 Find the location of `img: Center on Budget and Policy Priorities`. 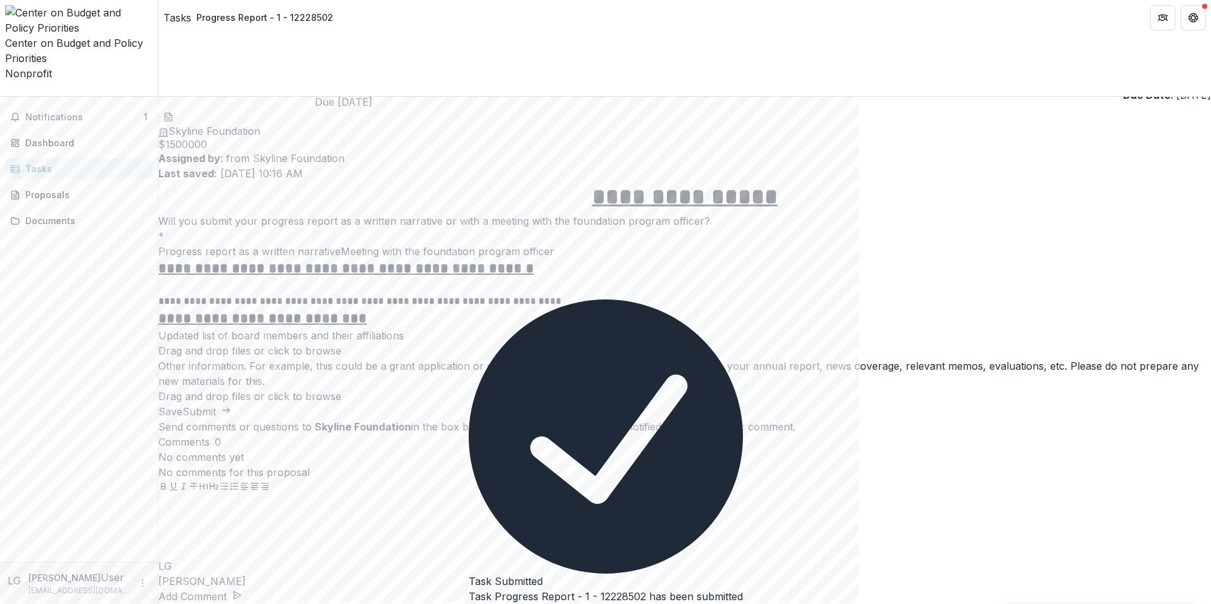

img: Center on Budget and Policy Priorities is located at coordinates (79, 20).